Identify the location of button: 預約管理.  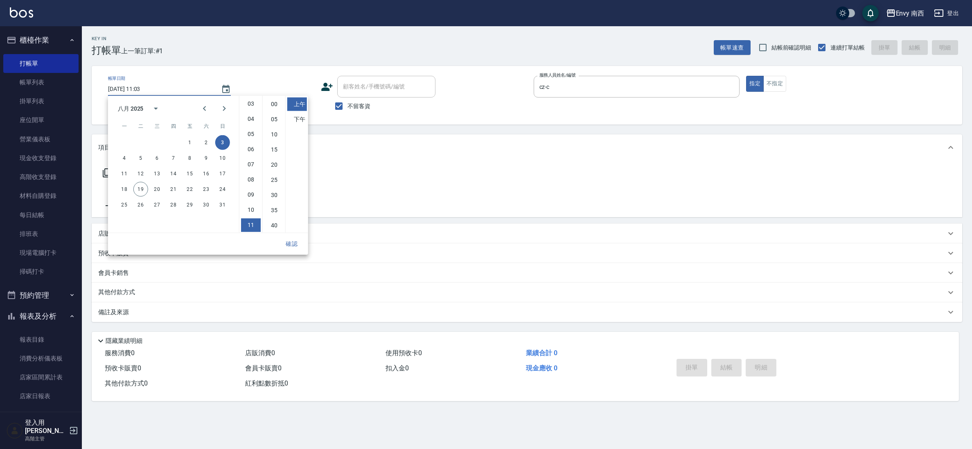
(41, 295).